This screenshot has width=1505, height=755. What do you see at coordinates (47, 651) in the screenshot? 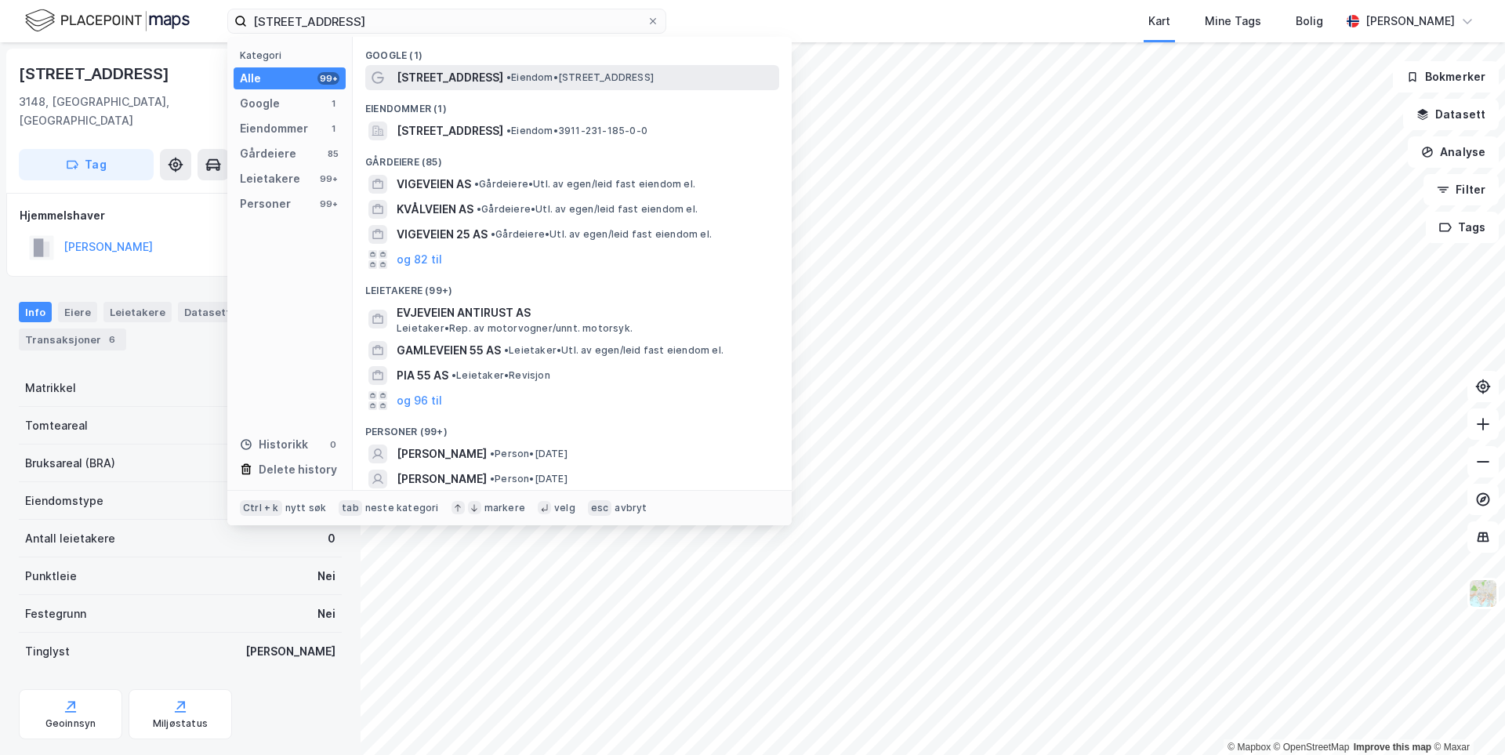
I see `div: Tinglyst` at bounding box center [47, 651].